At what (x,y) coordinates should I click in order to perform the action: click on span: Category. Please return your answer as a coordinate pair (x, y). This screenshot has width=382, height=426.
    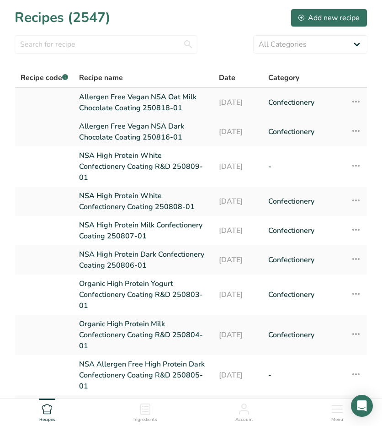
    Looking at the image, I should click on (284, 78).